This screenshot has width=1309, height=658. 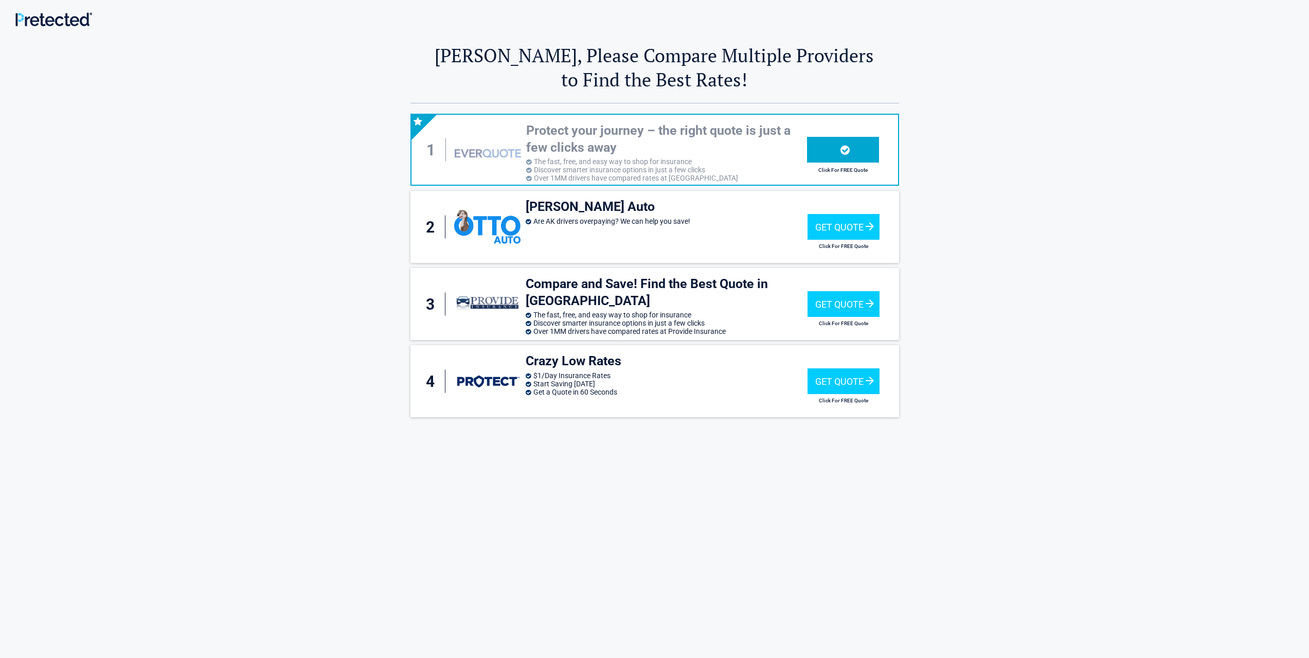 I want to click on li: Get a Quote in 60 Seconds, so click(x=667, y=392).